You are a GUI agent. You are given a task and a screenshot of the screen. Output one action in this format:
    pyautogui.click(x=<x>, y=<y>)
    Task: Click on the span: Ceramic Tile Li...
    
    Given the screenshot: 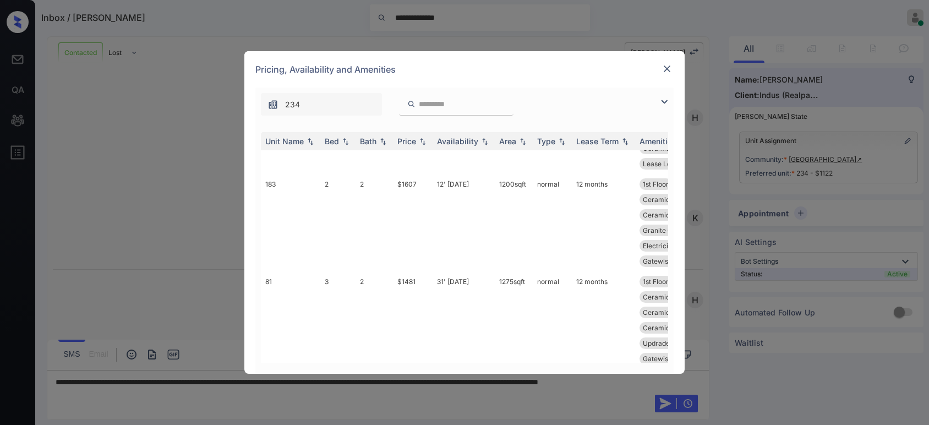 What is the action you would take?
    pyautogui.click(x=669, y=327)
    